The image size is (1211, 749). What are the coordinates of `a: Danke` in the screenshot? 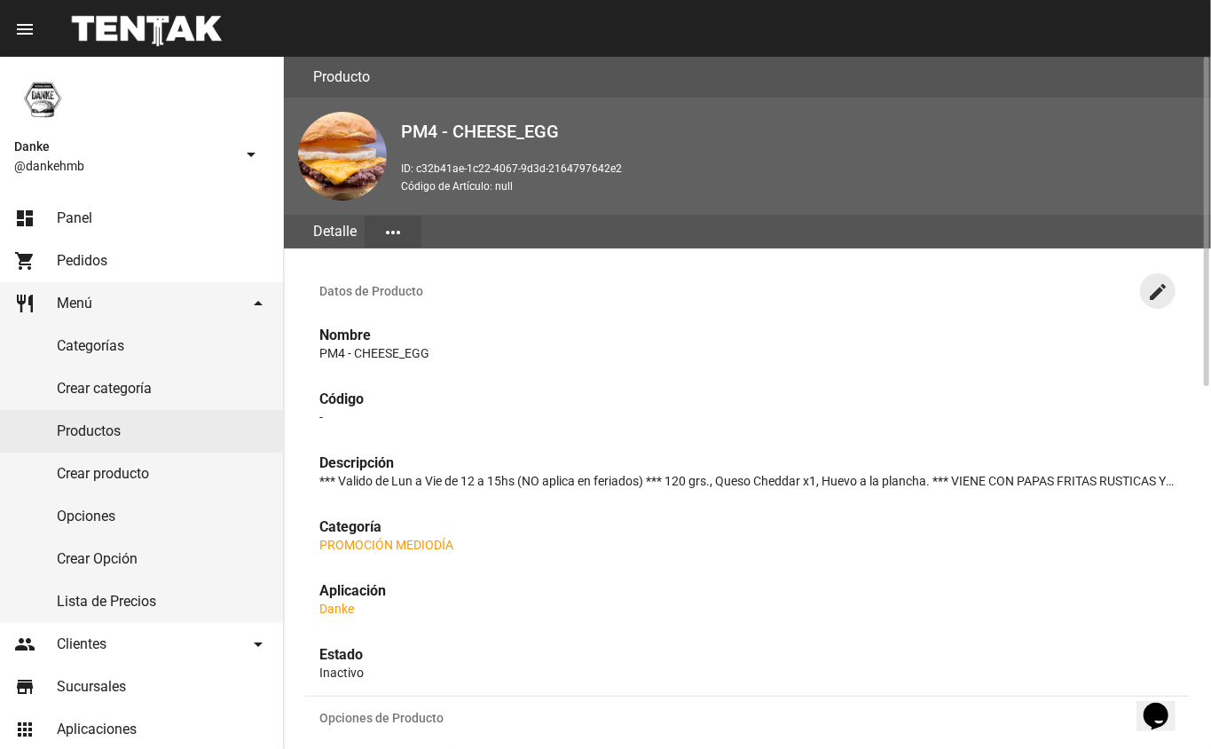 It's located at (336, 609).